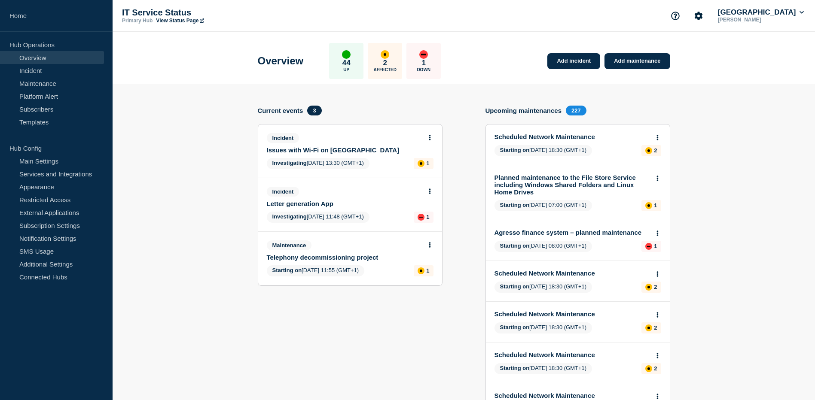 The width and height of the screenshot is (815, 400). What do you see at coordinates (180, 21) in the screenshot?
I see `a: View Status Page` at bounding box center [180, 21].